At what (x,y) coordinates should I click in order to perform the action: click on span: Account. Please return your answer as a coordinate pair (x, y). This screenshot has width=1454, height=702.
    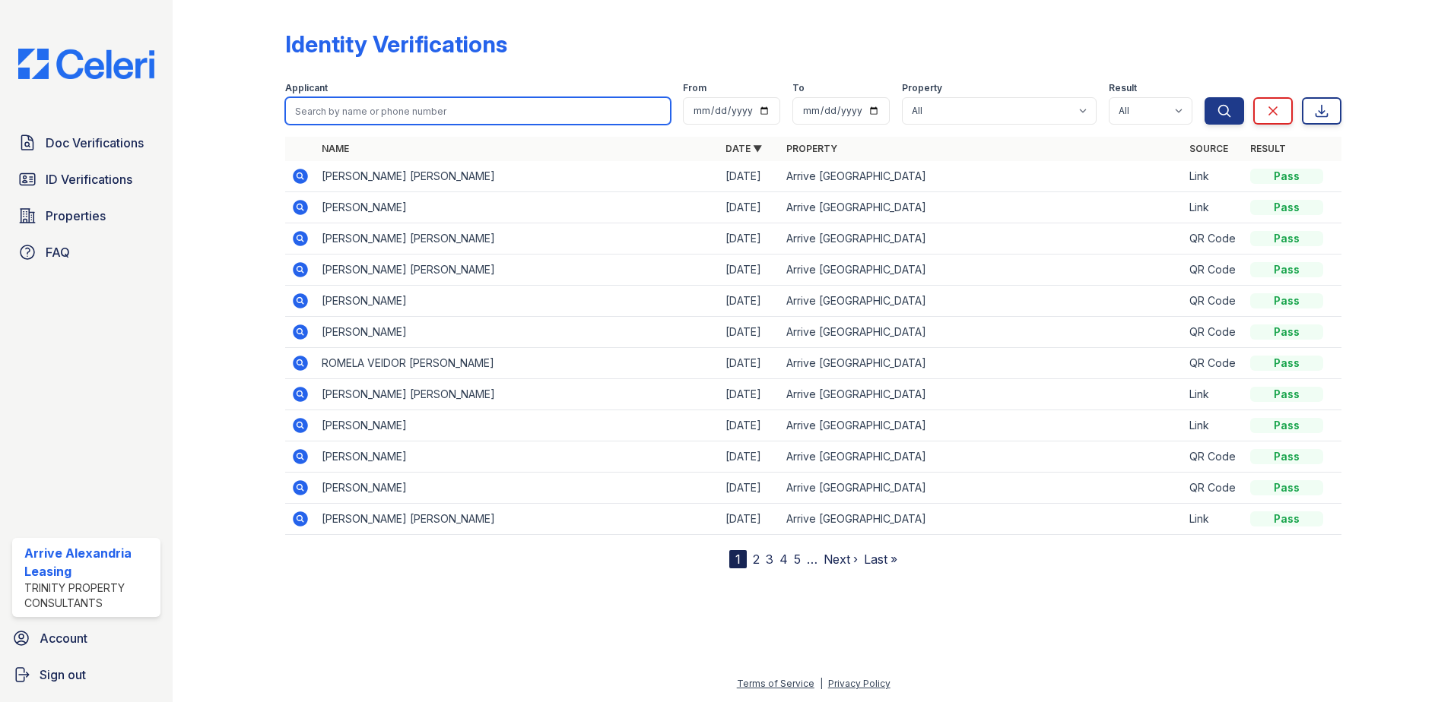
    Looking at the image, I should click on (63, 639).